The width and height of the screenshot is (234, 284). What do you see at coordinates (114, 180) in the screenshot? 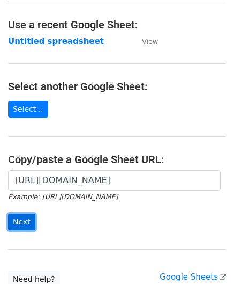
I see `input: Paste your Google Sheet URL here` at bounding box center [114, 180].